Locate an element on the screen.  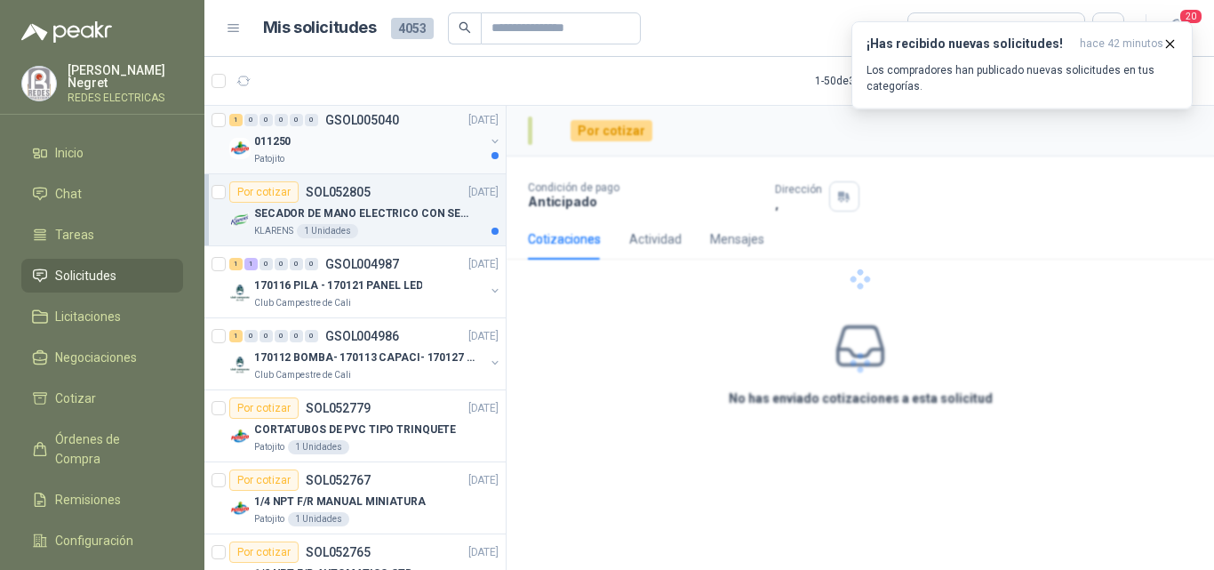
p: Los compradores han publicado nuevas solicitudes en tus categorías. is located at coordinates (1022, 78).